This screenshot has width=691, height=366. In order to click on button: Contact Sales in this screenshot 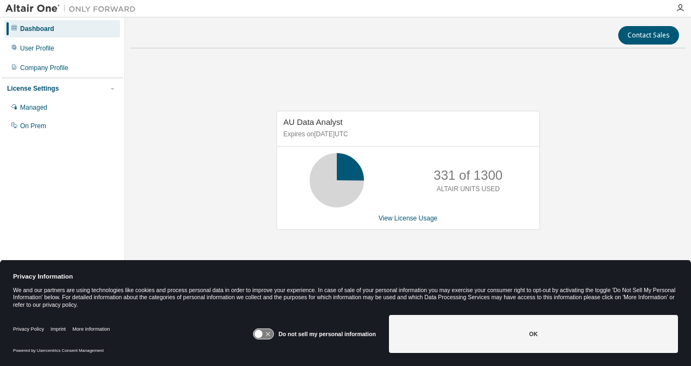, I will do `click(649, 35)`.